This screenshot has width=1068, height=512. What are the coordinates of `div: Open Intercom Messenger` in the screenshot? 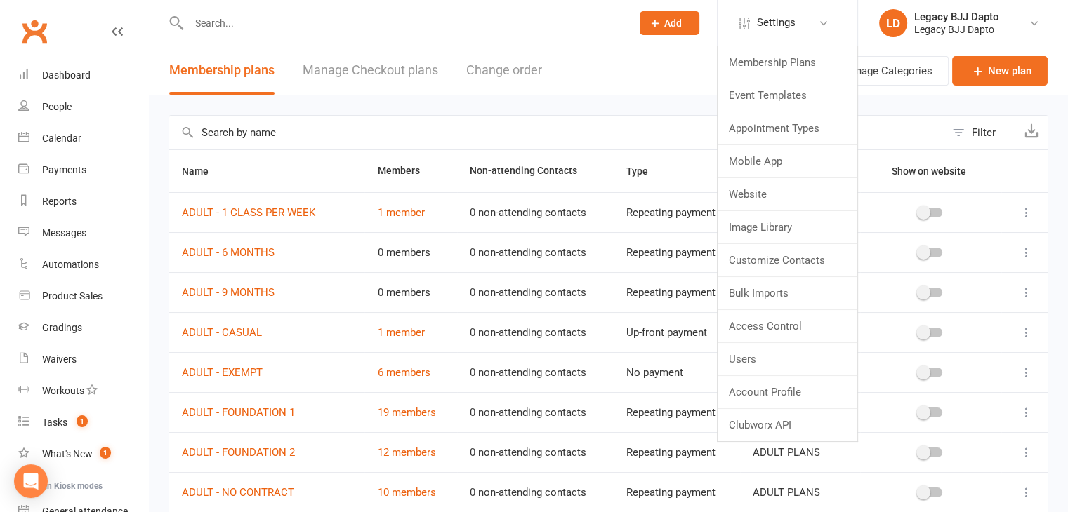 It's located at (31, 481).